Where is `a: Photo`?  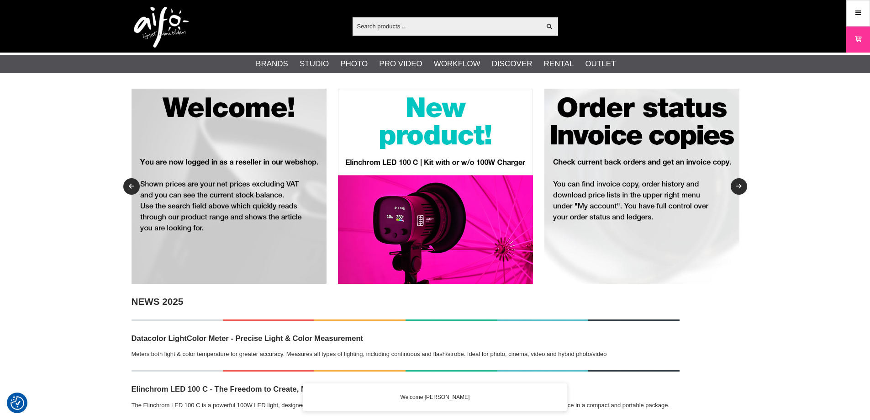
a: Photo is located at coordinates (354, 64).